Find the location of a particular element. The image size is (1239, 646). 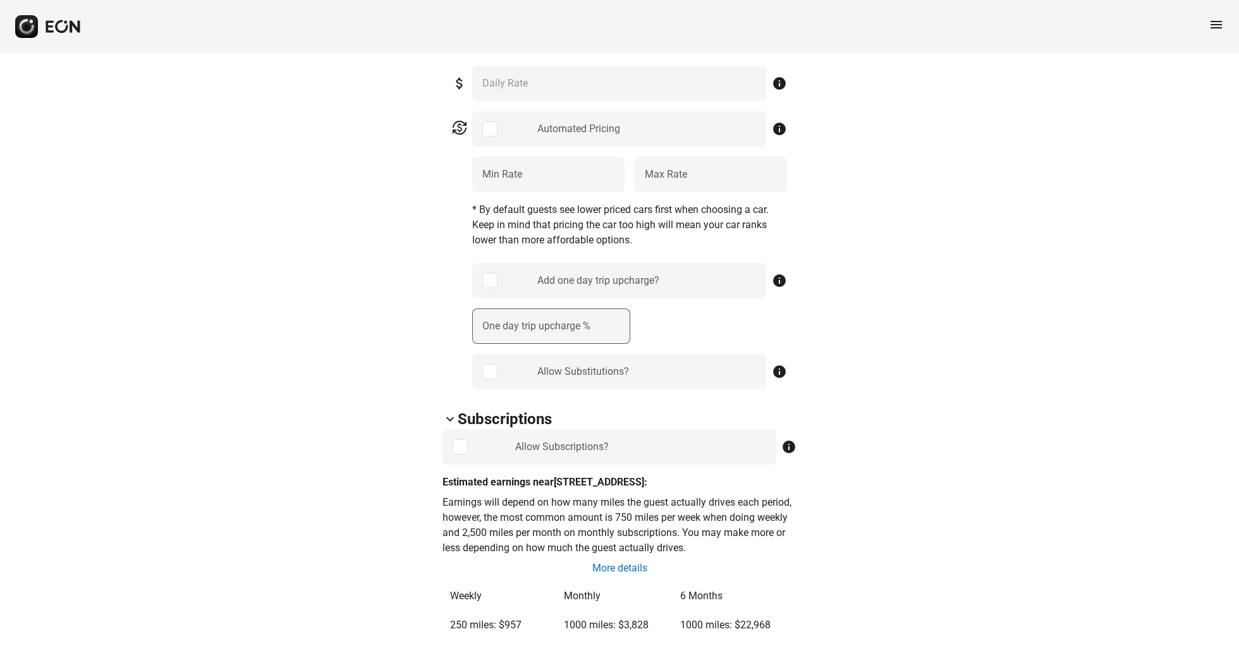

label: Min Rate is located at coordinates (502, 174).